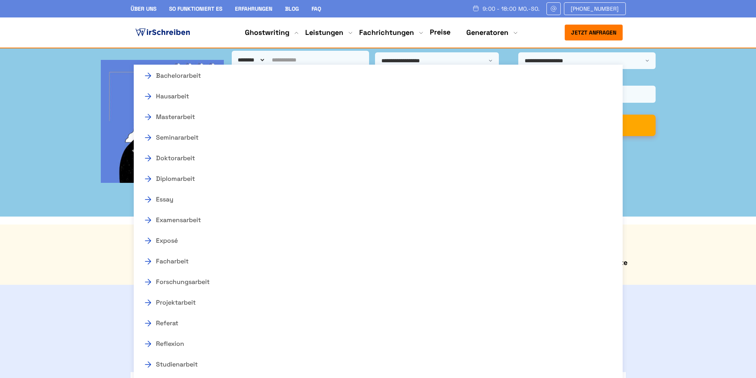 Image resolution: width=756 pixels, height=378 pixels. What do you see at coordinates (183, 220) in the screenshot?
I see `a: Examensarbeit` at bounding box center [183, 220].